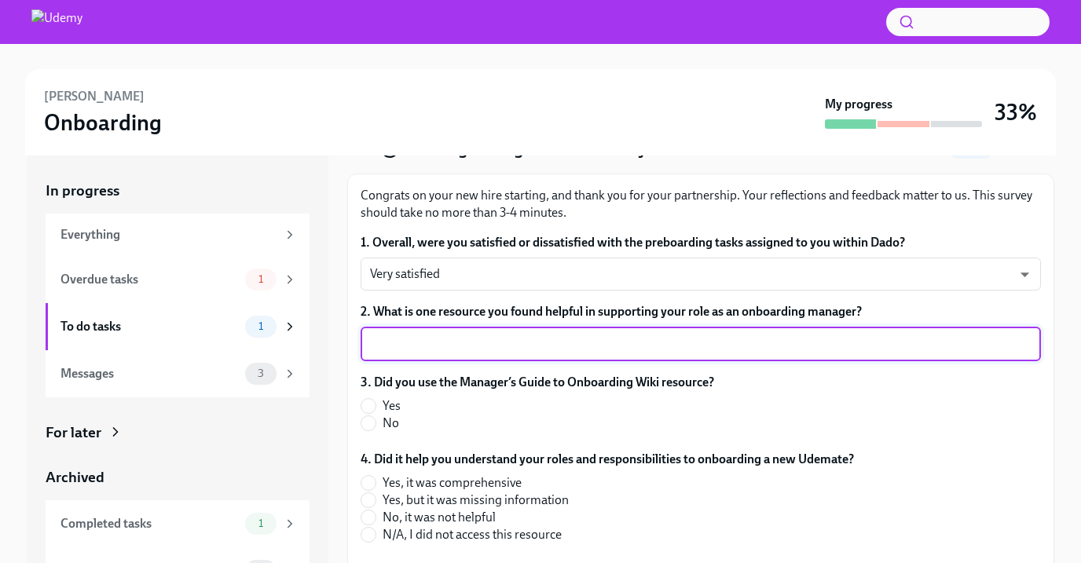 The width and height of the screenshot is (1081, 563). I want to click on div: Messages, so click(149, 374).